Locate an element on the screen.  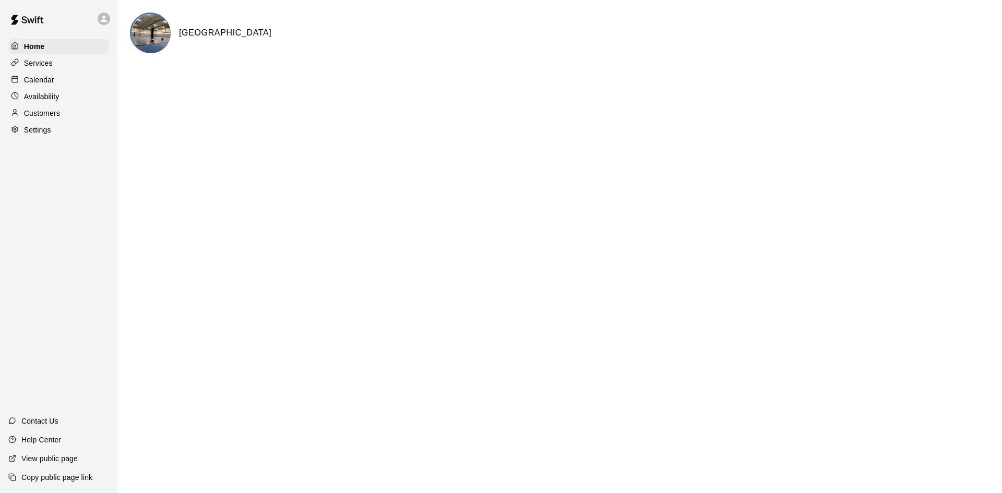
p: Copy public page link is located at coordinates (57, 477).